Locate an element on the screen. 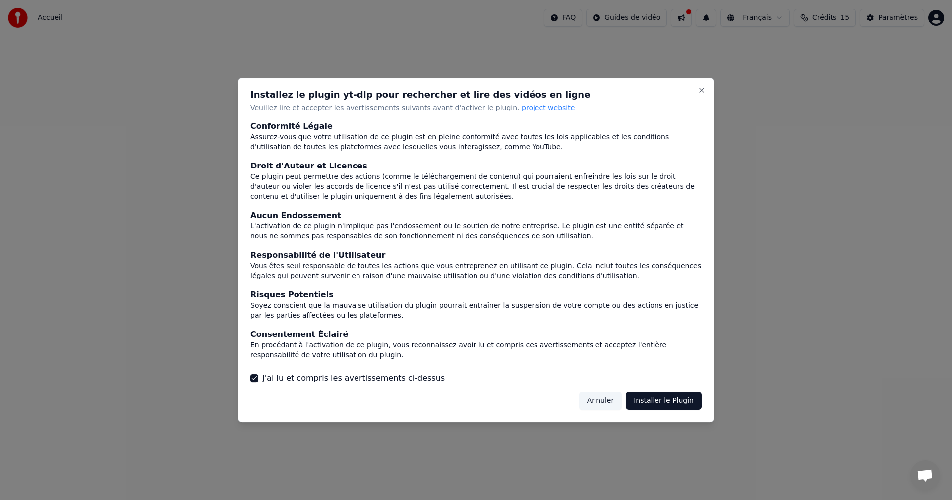 The image size is (952, 500). div: Soyez conscient que la mauvaise utilisation du plugin pourrait entraîner la suspension de votre c... is located at coordinates (476, 311).